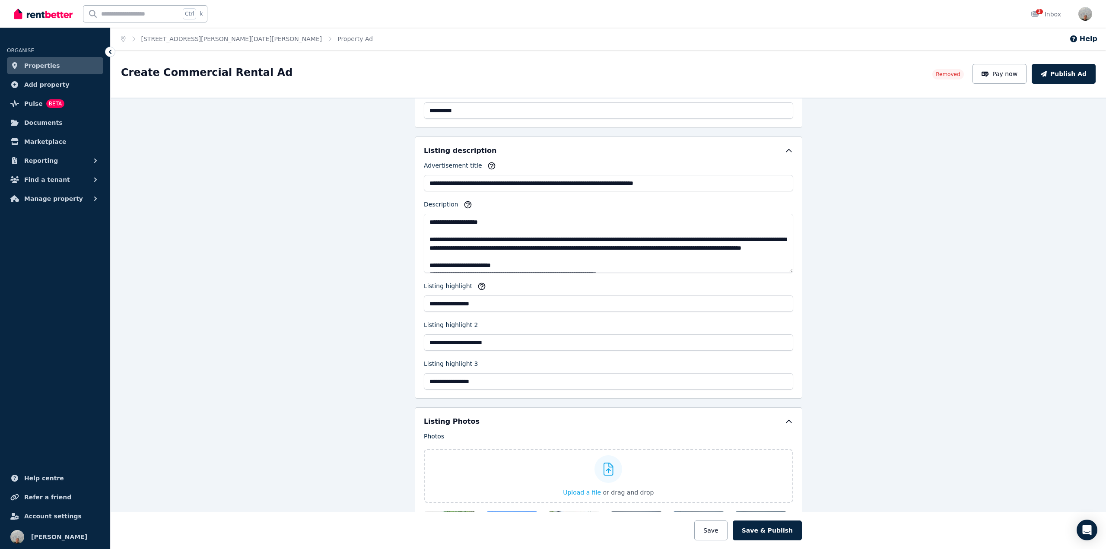 The height and width of the screenshot is (549, 1106). Describe the element at coordinates (628, 492) in the screenshot. I see `span: or drag and drop` at that location.